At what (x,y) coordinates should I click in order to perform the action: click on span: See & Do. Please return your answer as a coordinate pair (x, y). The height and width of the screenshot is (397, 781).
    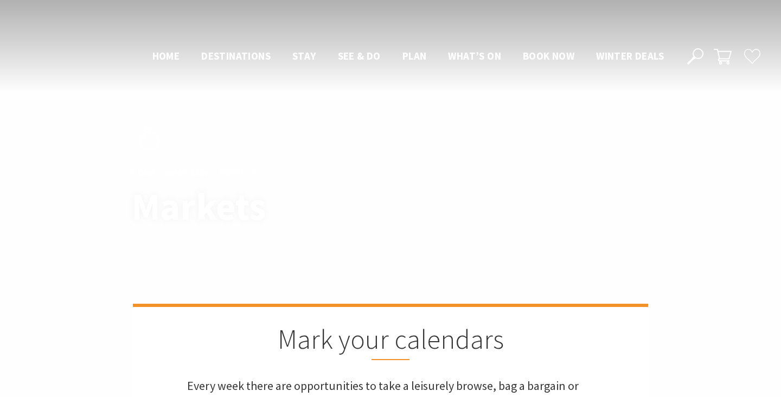
    Looking at the image, I should click on (359, 56).